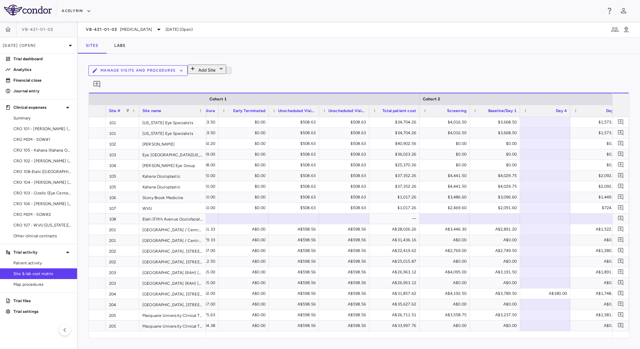  I want to click on div: Macquarie University Clinical Trials Unit Faculty of Medicine, Health and Human Sciences | [STREE..., so click(172, 326).